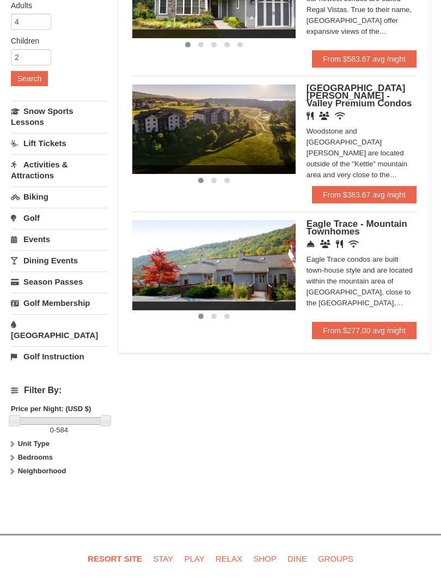 Image resolution: width=441 pixels, height=578 pixels. What do you see at coordinates (298, 558) in the screenshot?
I see `a: Dine` at bounding box center [298, 558].